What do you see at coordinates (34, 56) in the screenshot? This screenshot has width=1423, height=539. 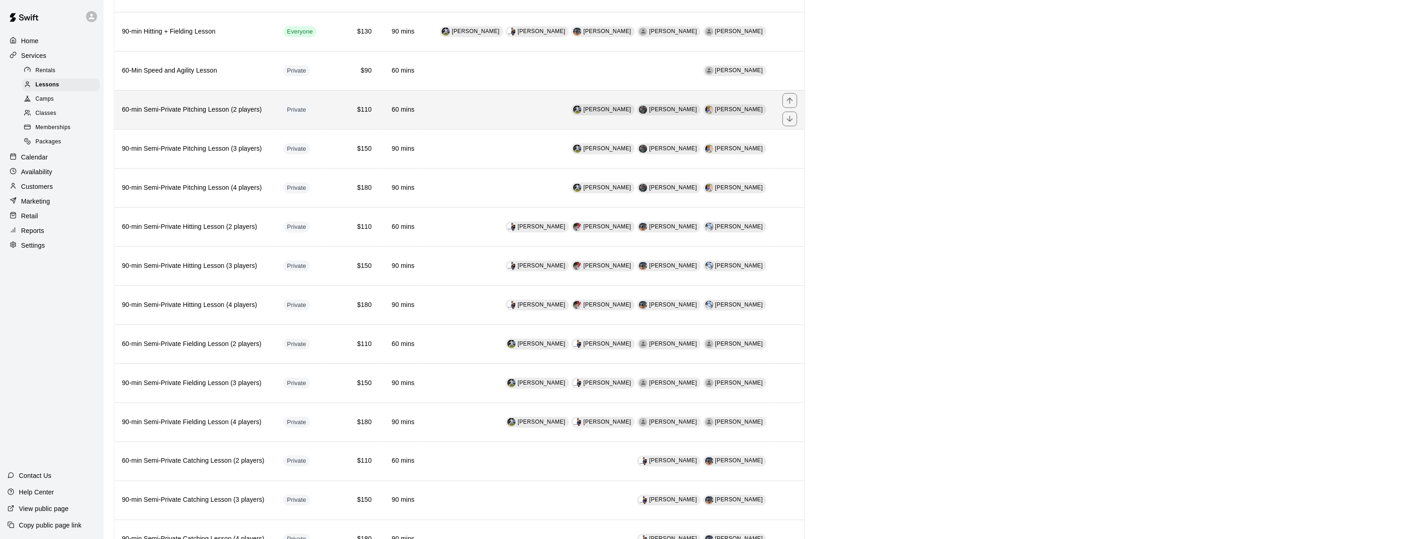 I see `p: Services` at bounding box center [34, 56].